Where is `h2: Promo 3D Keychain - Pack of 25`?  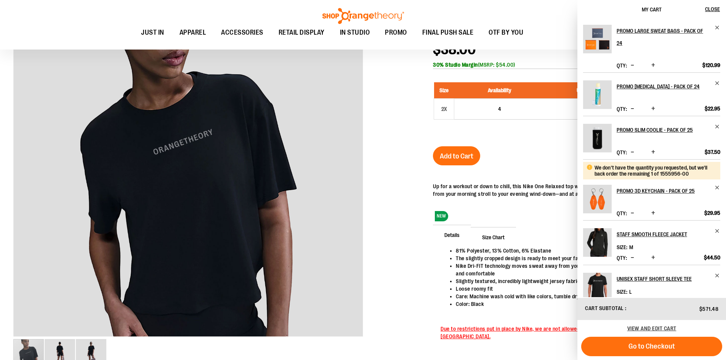 h2: Promo 3D Keychain - Pack of 25 is located at coordinates (663, 191).